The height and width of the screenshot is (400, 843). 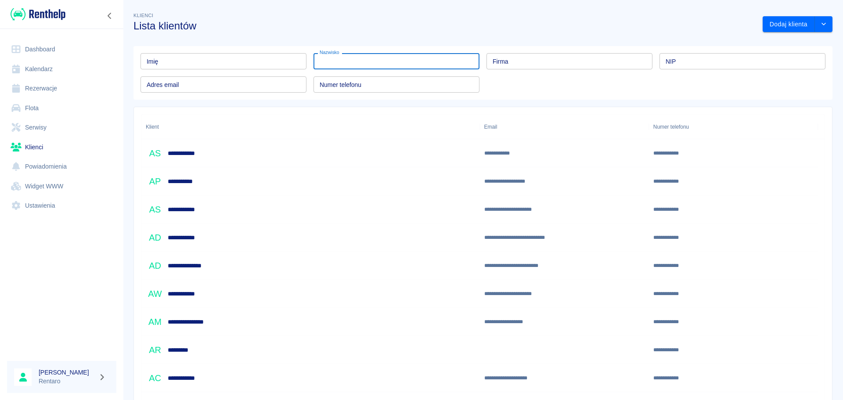 What do you see at coordinates (61, 166) in the screenshot?
I see `a: Powiadomienia` at bounding box center [61, 166].